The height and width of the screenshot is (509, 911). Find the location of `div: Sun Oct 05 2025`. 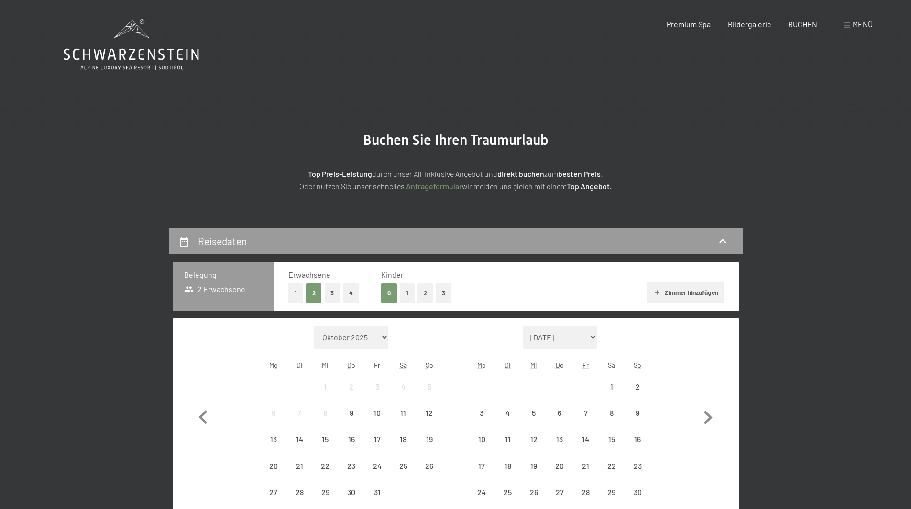

div: Sun Oct 05 2025 is located at coordinates (429, 387).